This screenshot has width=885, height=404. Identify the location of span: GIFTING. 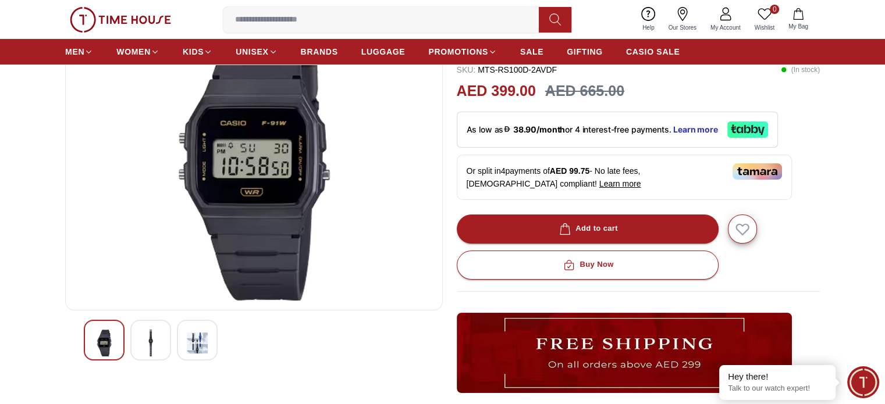
(584, 52).